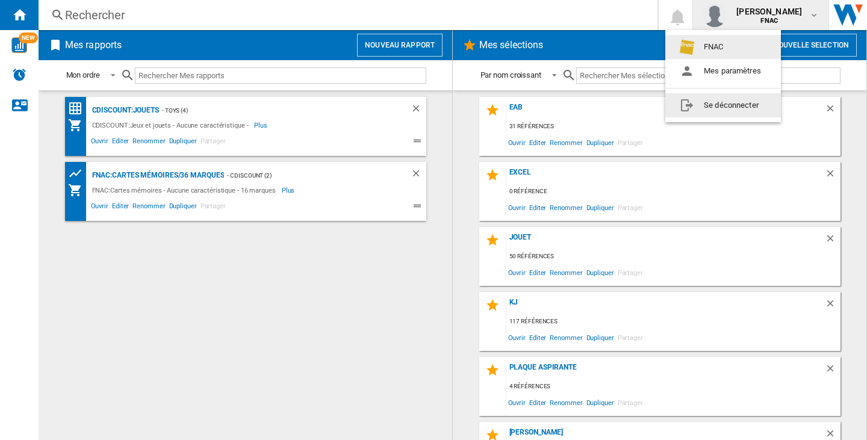  What do you see at coordinates (723, 71) in the screenshot?
I see `md-menu-item: Mes paramètres` at bounding box center [723, 71].